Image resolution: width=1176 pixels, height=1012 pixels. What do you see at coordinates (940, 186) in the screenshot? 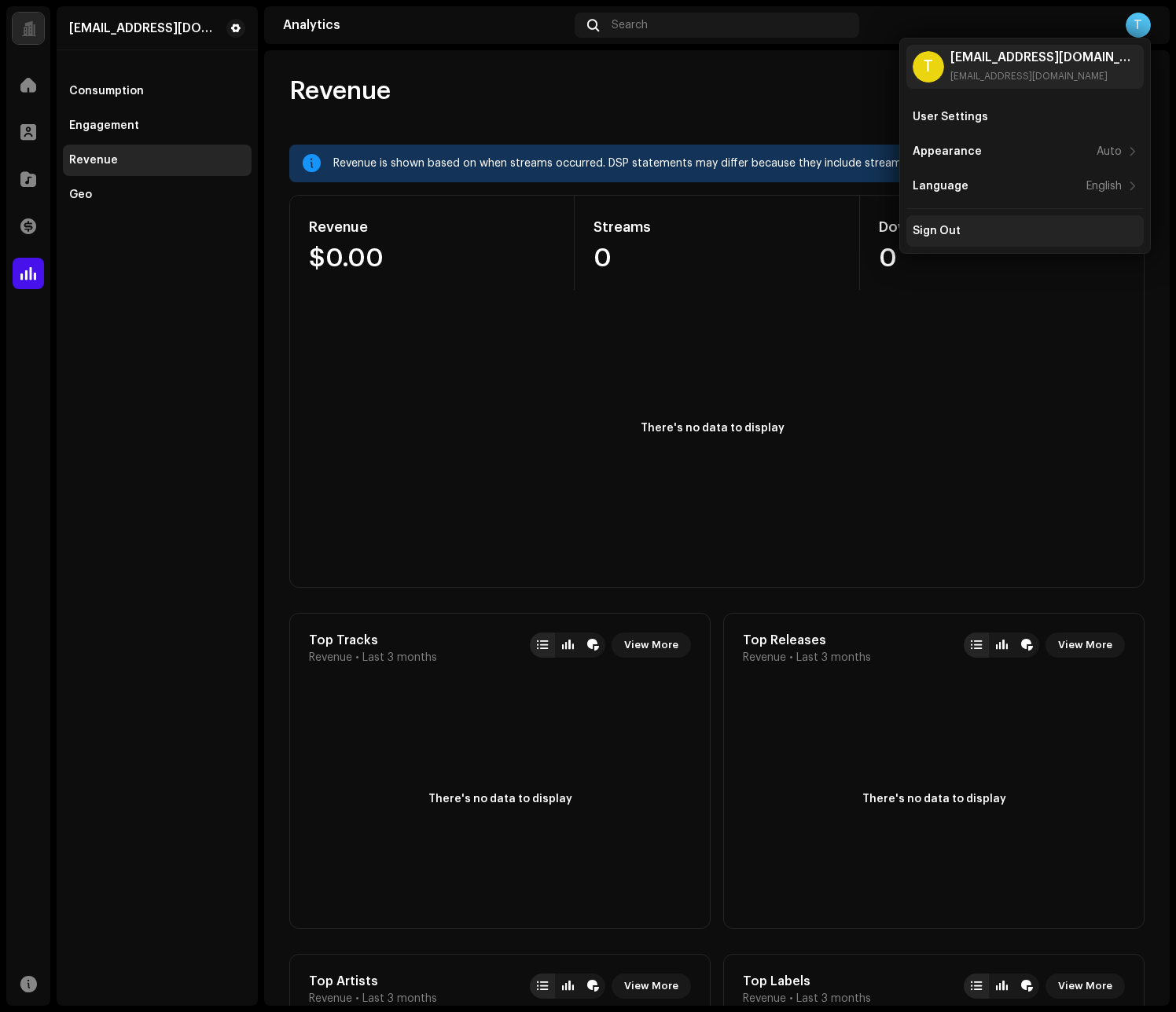
I see `div: Language` at bounding box center [940, 186].